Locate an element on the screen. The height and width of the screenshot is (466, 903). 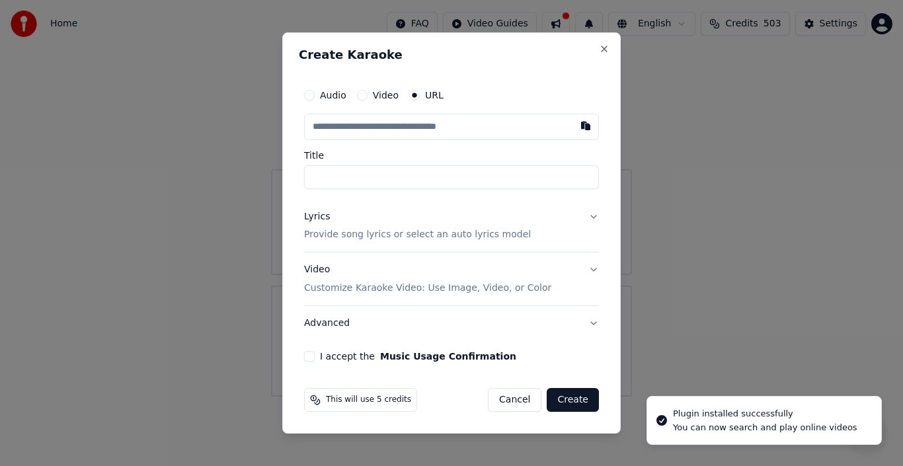
p: Provide song lyrics or select an auto lyrics model is located at coordinates (417, 235).